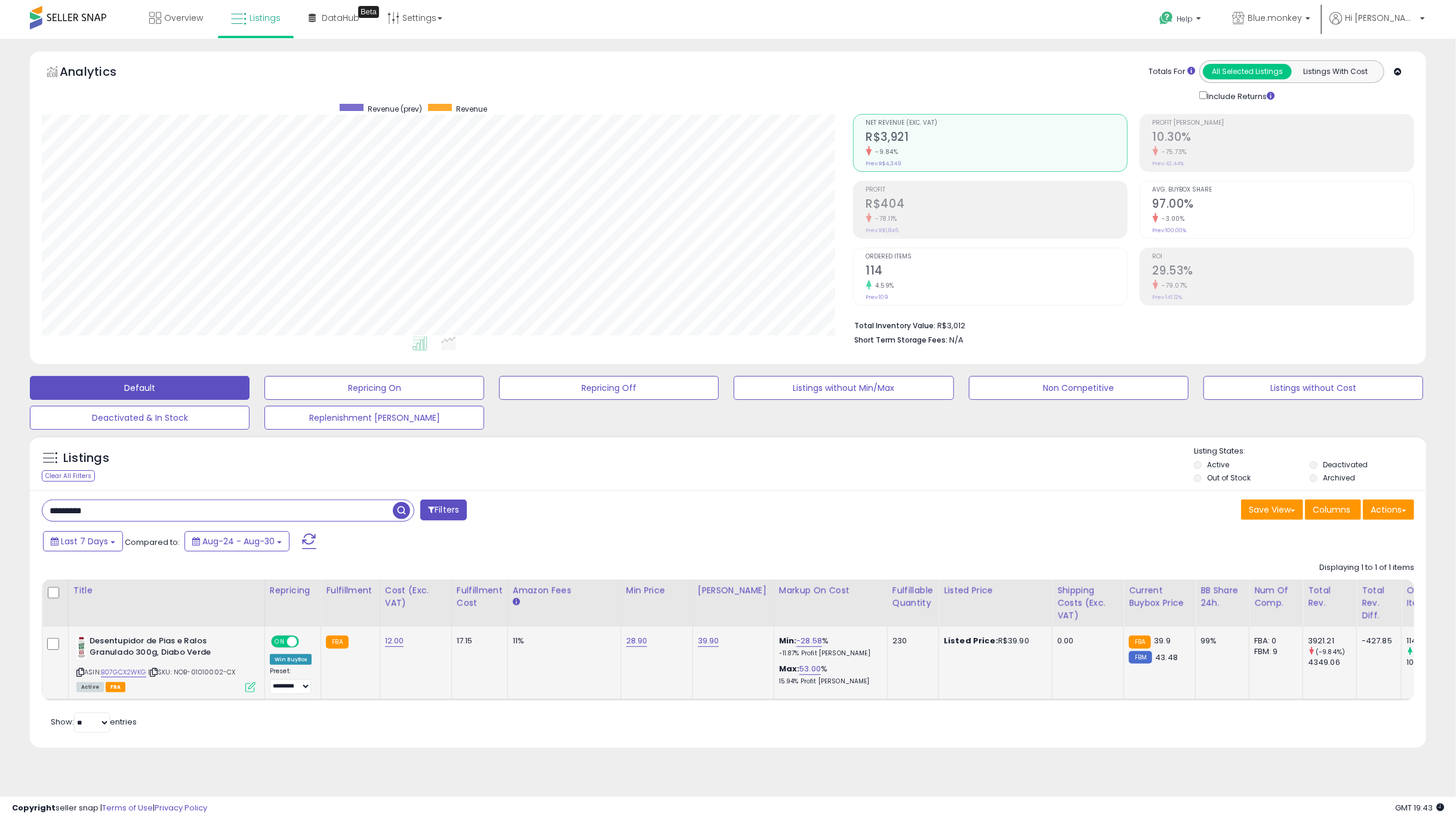 The image size is (1456, 820). I want to click on div: Shipping Costs (Exc. VAT), so click(1087, 603).